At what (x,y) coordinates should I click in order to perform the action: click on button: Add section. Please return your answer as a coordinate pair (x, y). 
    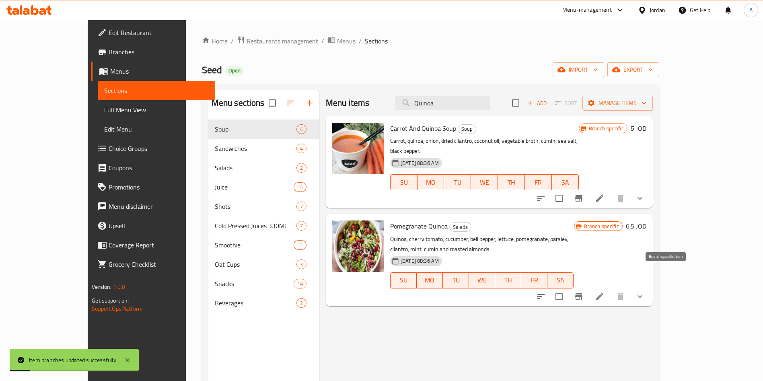
    Looking at the image, I should click on (310, 103).